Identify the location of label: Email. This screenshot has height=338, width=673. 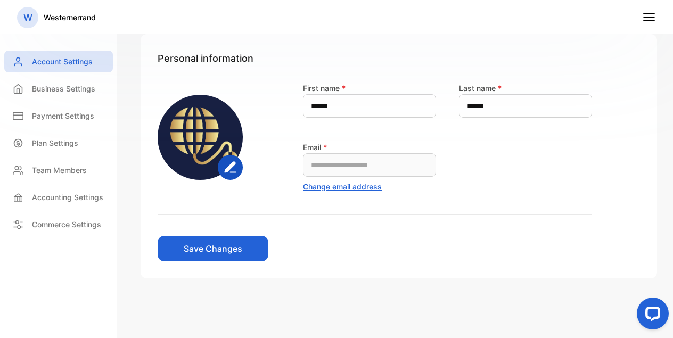
(315, 147).